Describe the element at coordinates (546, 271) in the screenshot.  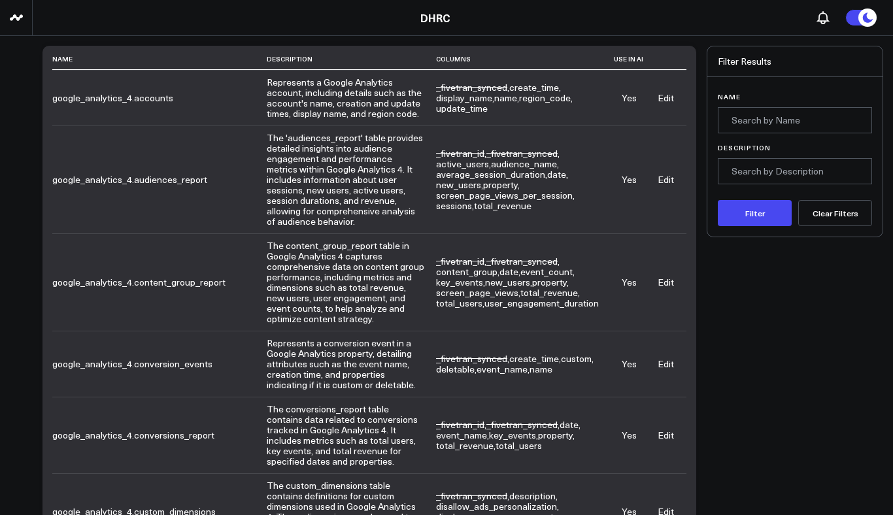
I see `span: event_count` at that location.